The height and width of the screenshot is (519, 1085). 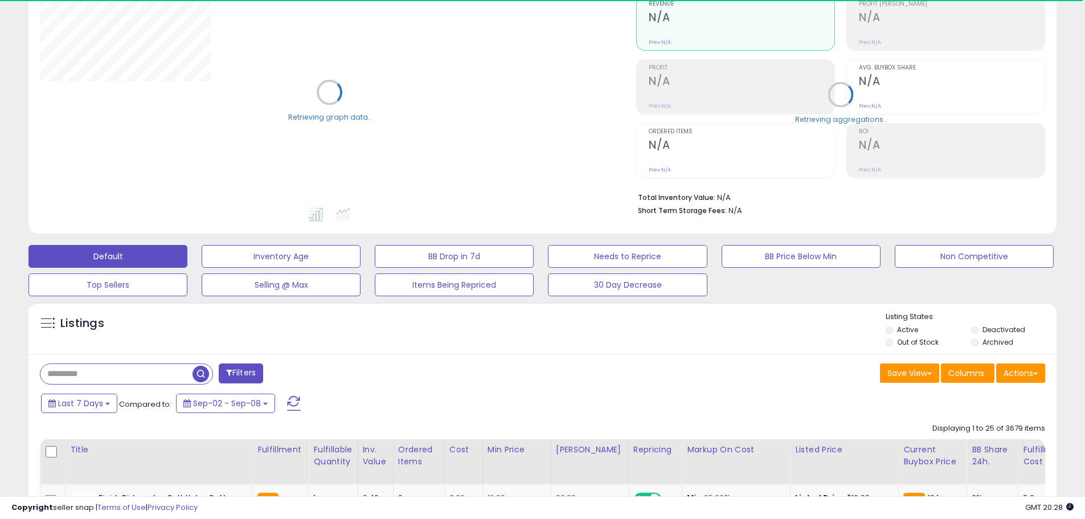 I want to click on button: Sep-02 - Sep-08, so click(x=226, y=403).